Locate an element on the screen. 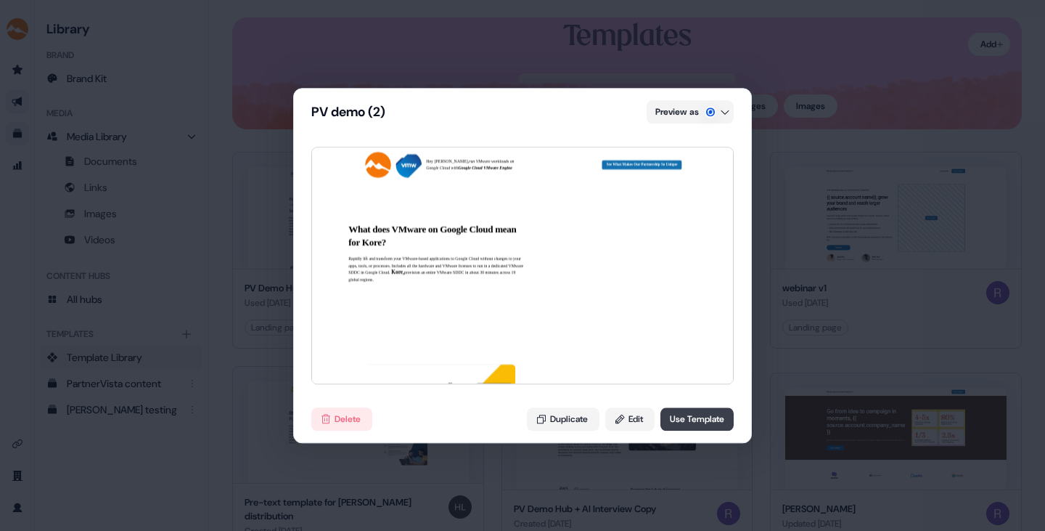 Image resolution: width=1045 pixels, height=531 pixels. div: PV demo (2) is located at coordinates (348, 112).